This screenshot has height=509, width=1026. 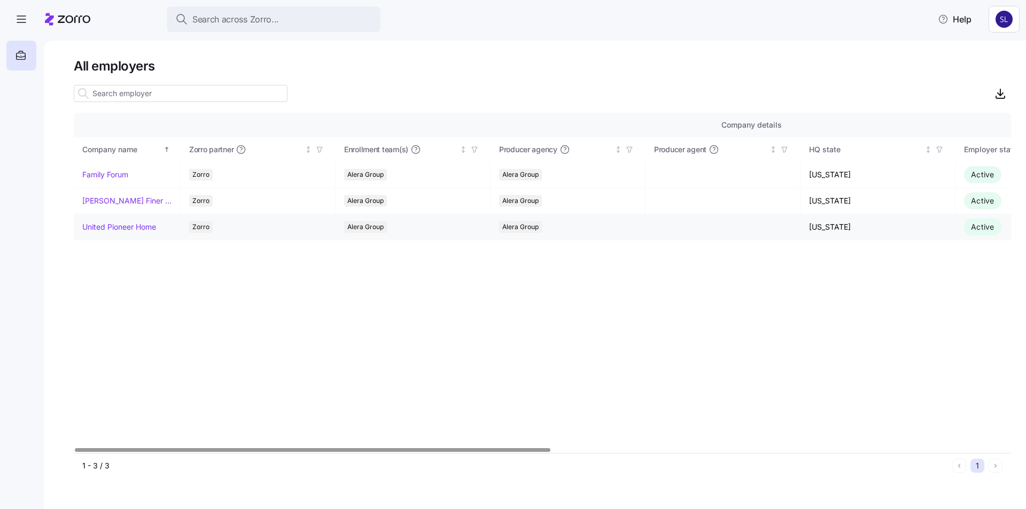 What do you see at coordinates (996, 466) in the screenshot?
I see `button: Next page` at bounding box center [996, 466].